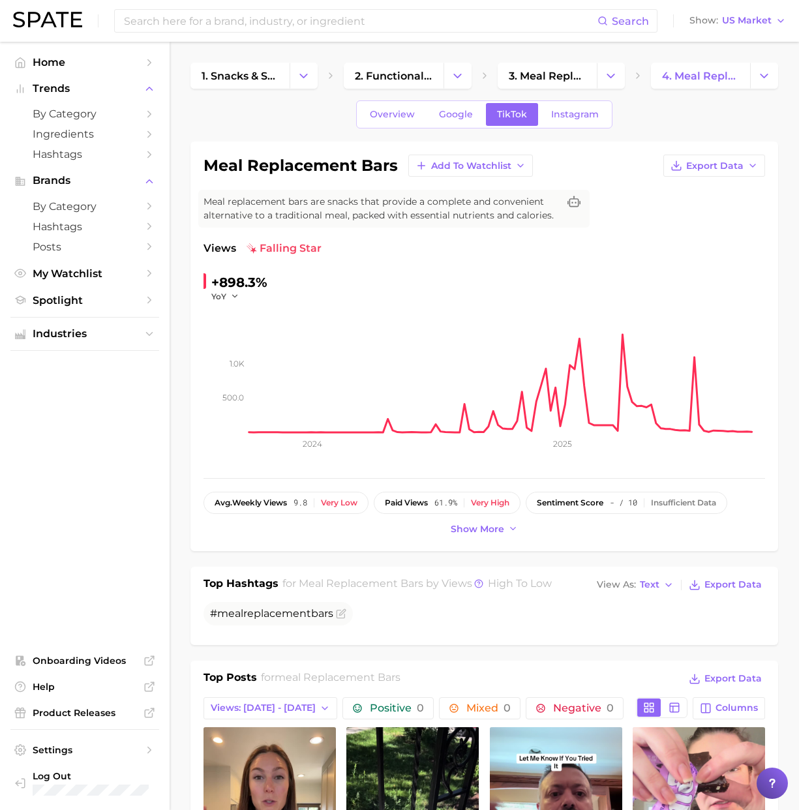 The width and height of the screenshot is (799, 810). Describe the element at coordinates (393, 76) in the screenshot. I see `a: 2. functional snacks` at that location.